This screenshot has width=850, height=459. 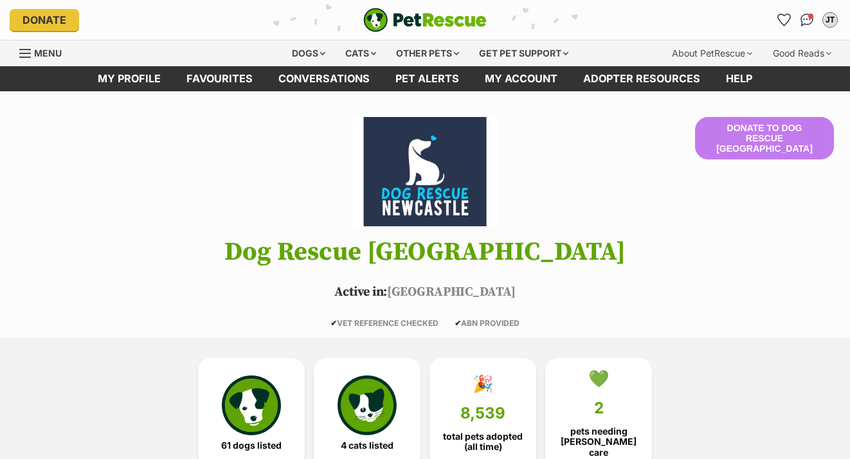 What do you see at coordinates (807, 20) in the screenshot?
I see `ul: Account quick links` at bounding box center [807, 20].